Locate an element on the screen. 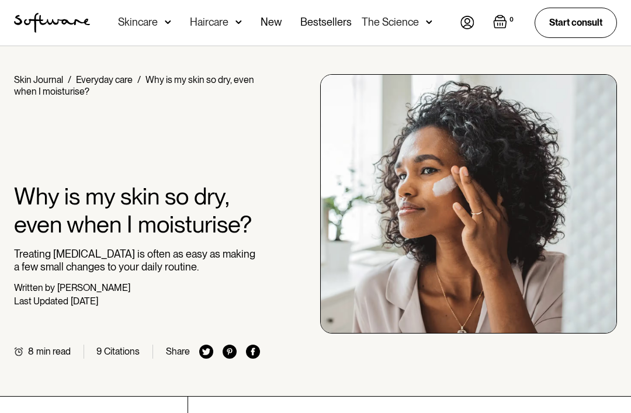  h1: Why is my skin so dry, even when I moisturise? is located at coordinates (137, 210).